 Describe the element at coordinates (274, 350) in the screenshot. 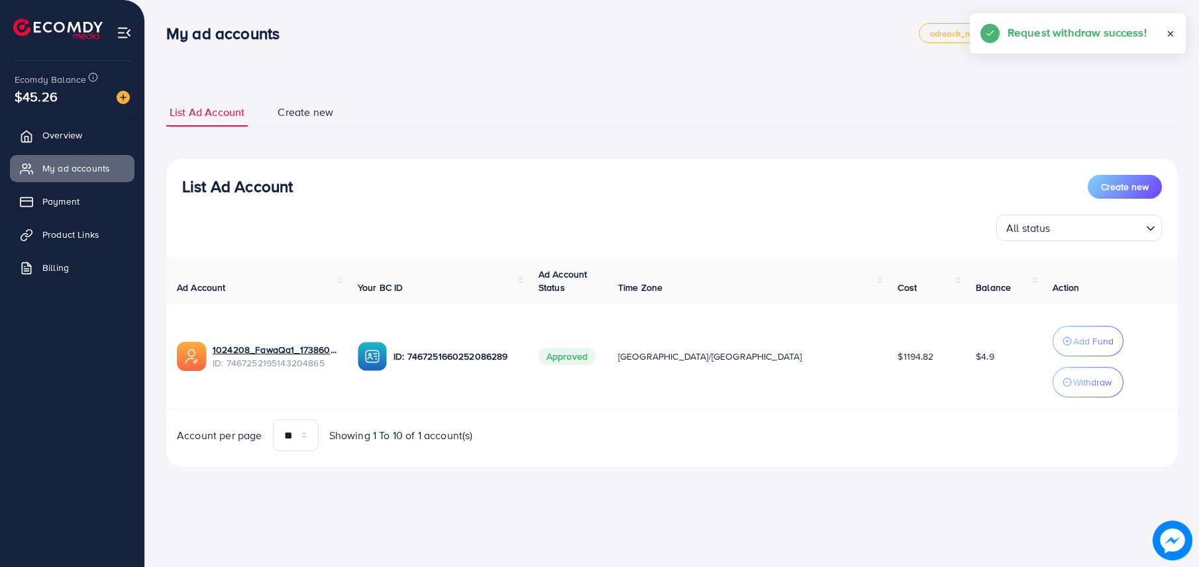

I see `a: 1024208_FawaQa1_1738605147168` at that location.